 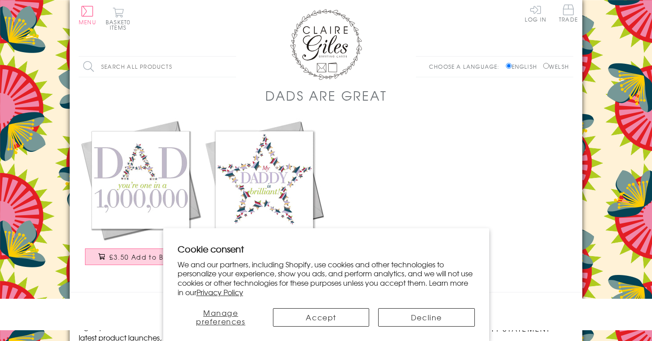 What do you see at coordinates (87, 15) in the screenshot?
I see `button: Menu` at bounding box center [87, 15].